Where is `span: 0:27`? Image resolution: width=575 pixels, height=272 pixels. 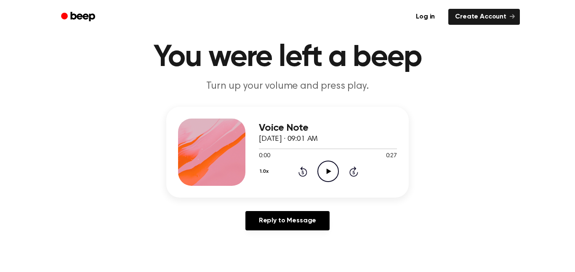
span: 0:27 is located at coordinates (391, 156).